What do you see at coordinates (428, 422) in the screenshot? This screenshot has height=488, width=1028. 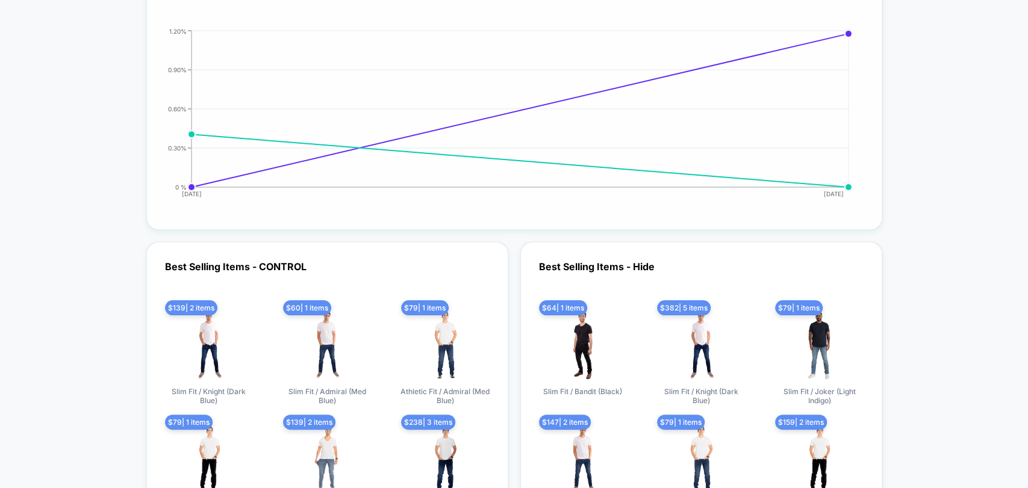 I see `span: $ 238 | 3 items` at bounding box center [428, 422].